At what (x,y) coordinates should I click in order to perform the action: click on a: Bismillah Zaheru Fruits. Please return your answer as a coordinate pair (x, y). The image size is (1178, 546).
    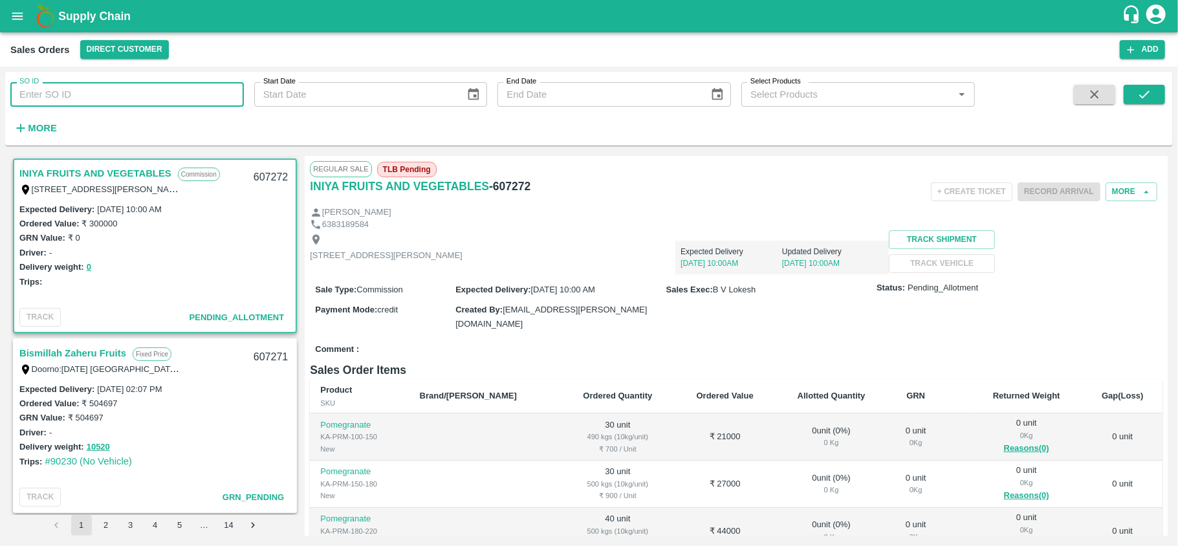
    Looking at the image, I should click on (72, 353).